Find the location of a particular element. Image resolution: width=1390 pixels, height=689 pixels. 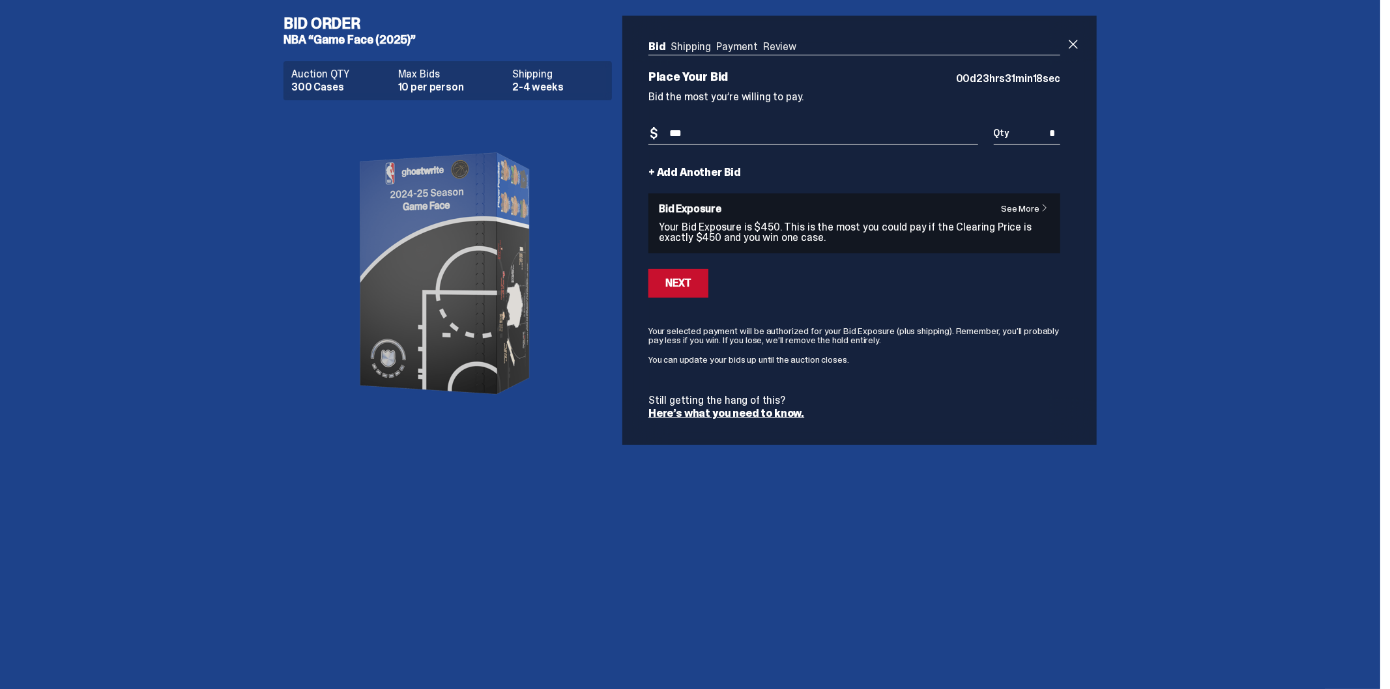

div: Next is located at coordinates (678, 283).